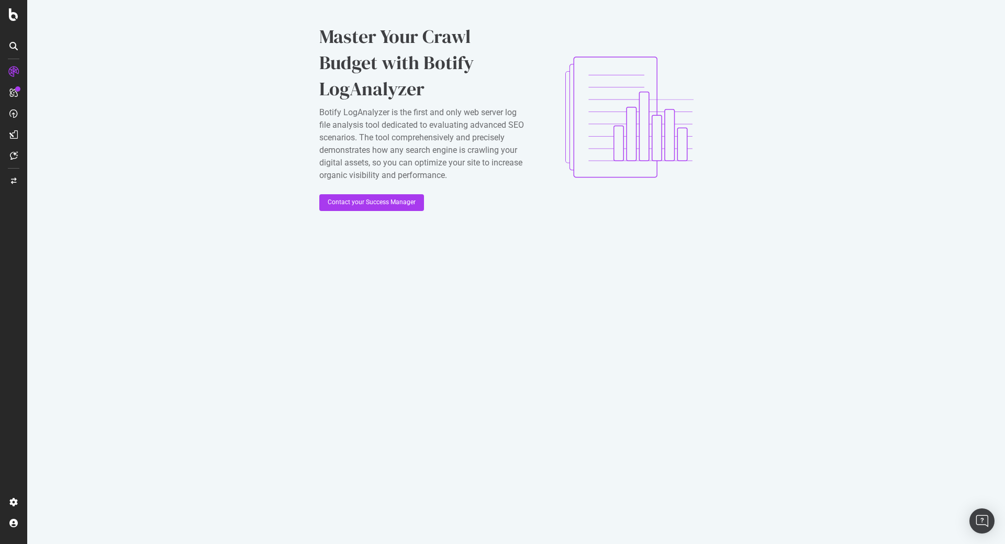 The width and height of the screenshot is (1005, 544). What do you see at coordinates (372, 202) in the screenshot?
I see `div: Contact your Success Manager` at bounding box center [372, 202].